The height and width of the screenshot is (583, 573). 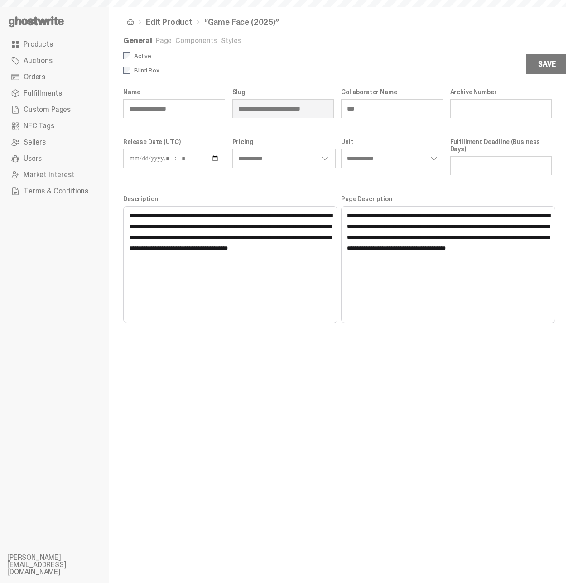 I want to click on label: Page Description, so click(x=446, y=199).